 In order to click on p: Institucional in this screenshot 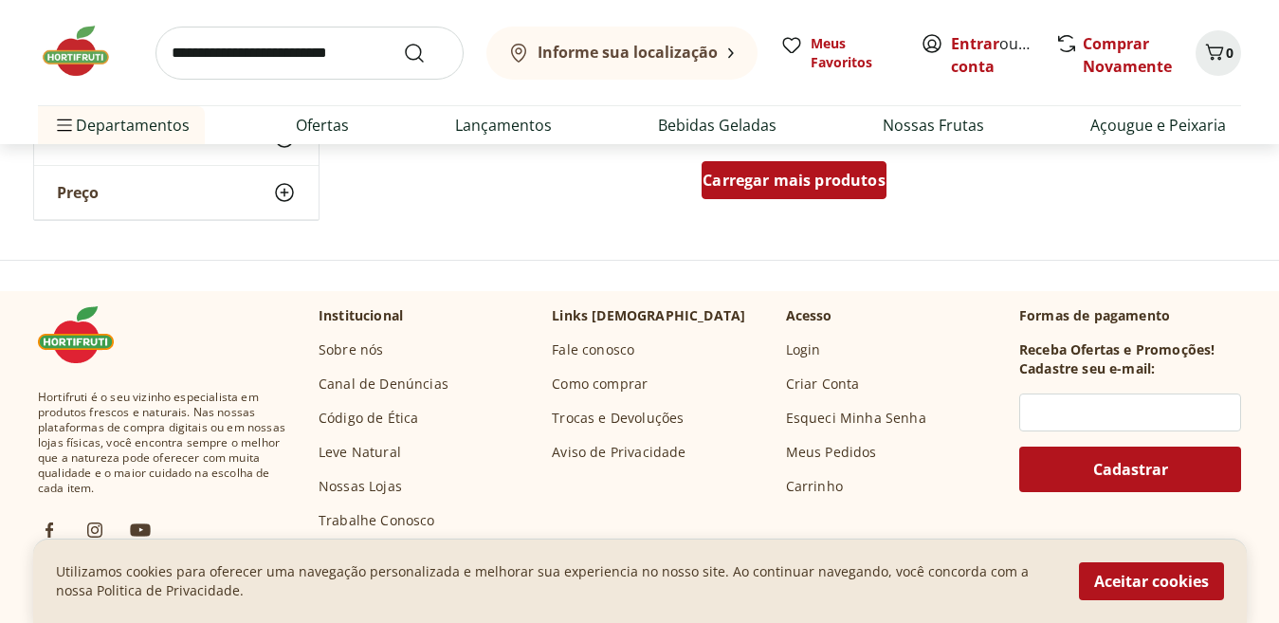, I will do `click(360, 316)`.